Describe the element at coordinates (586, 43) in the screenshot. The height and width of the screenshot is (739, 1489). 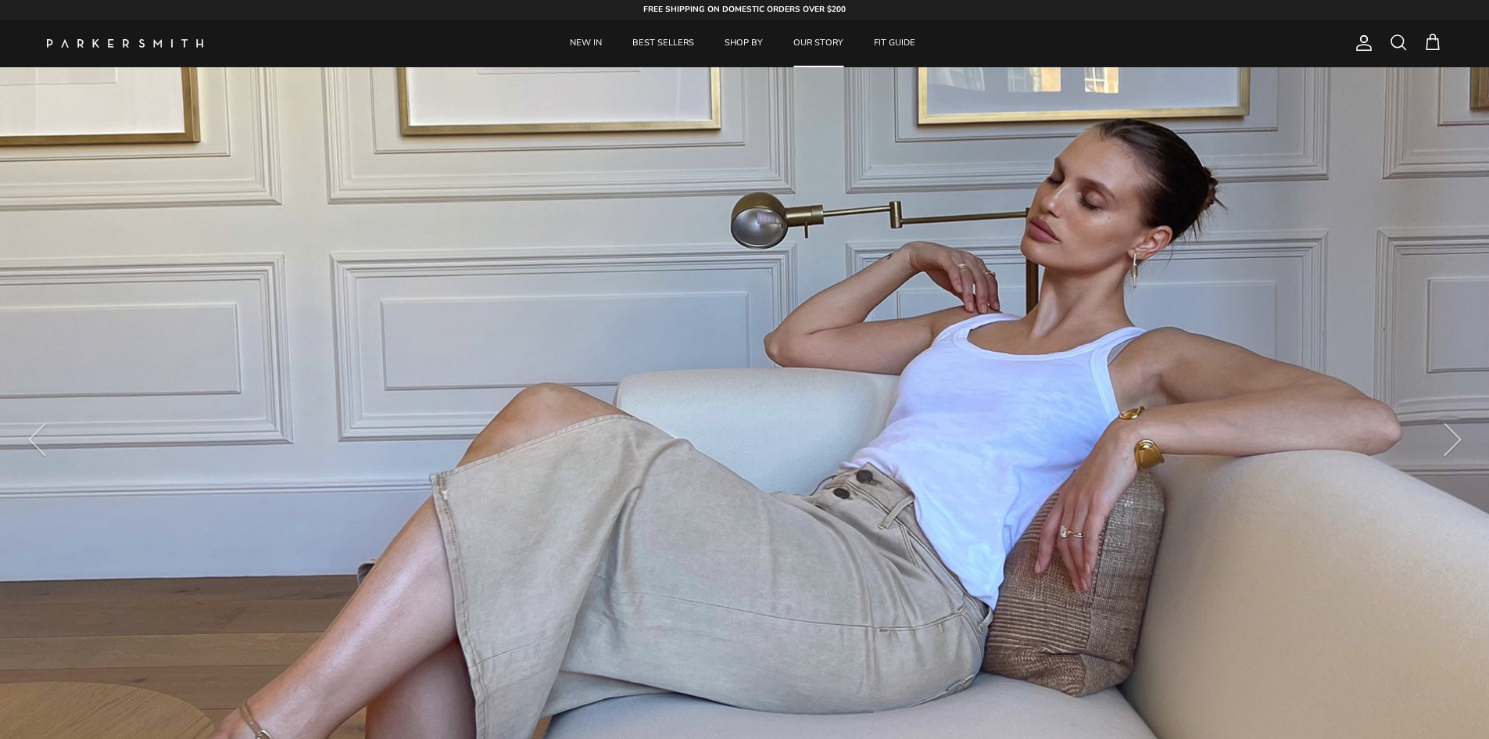
I see `a: NEW IN` at that location.